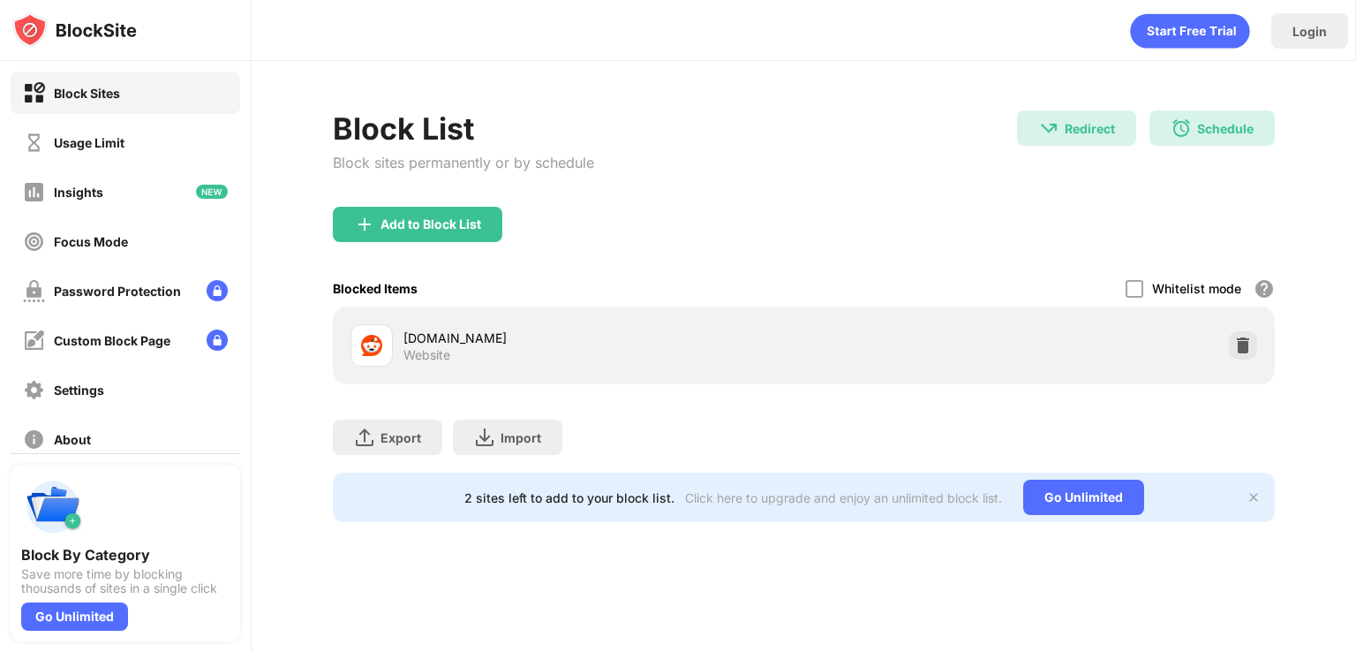 This screenshot has width=1356, height=652. Describe the element at coordinates (34, 93) in the screenshot. I see `img: block-on.svg` at that location.